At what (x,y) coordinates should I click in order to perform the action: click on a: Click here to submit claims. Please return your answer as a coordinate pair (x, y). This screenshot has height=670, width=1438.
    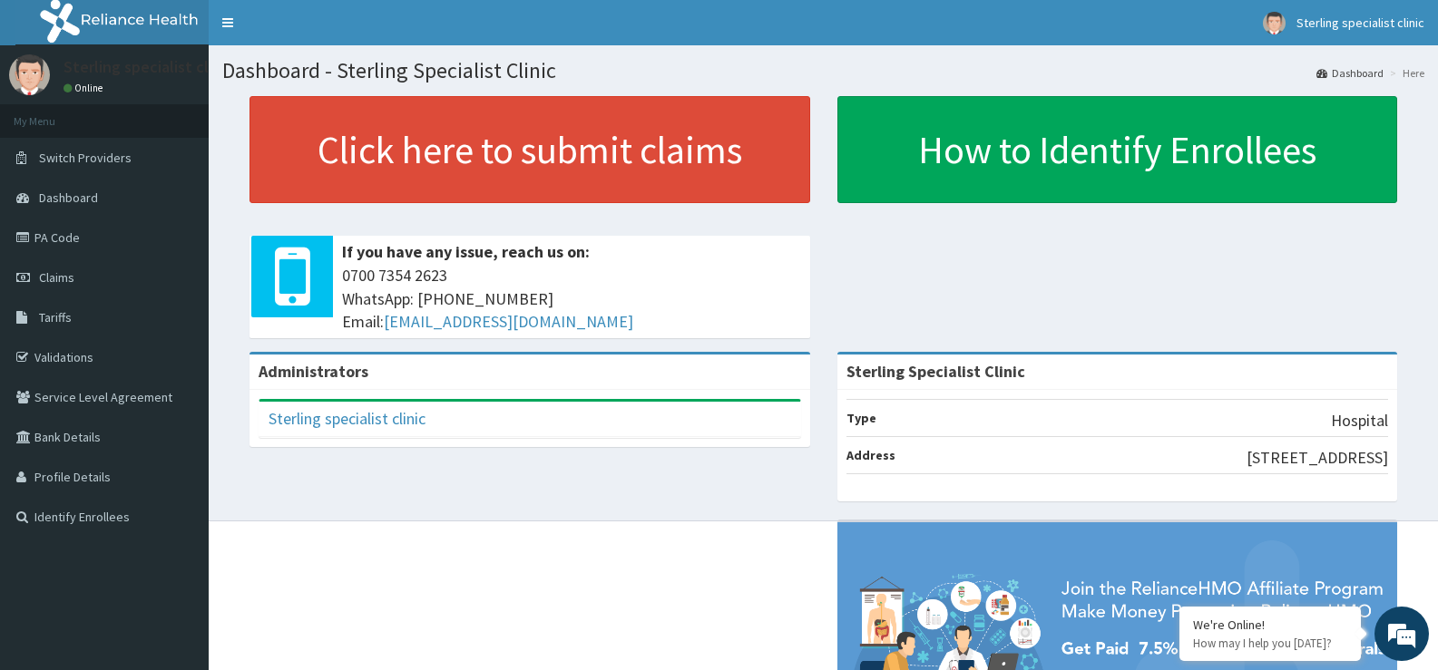
    Looking at the image, I should click on (530, 150).